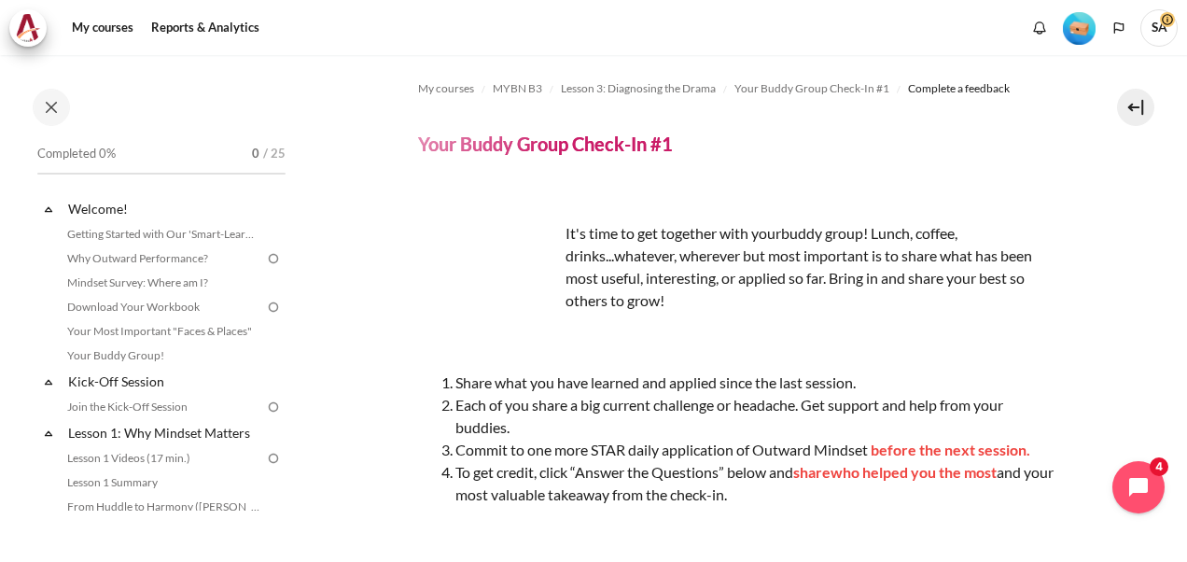  I want to click on a: User menu, so click(1159, 28).